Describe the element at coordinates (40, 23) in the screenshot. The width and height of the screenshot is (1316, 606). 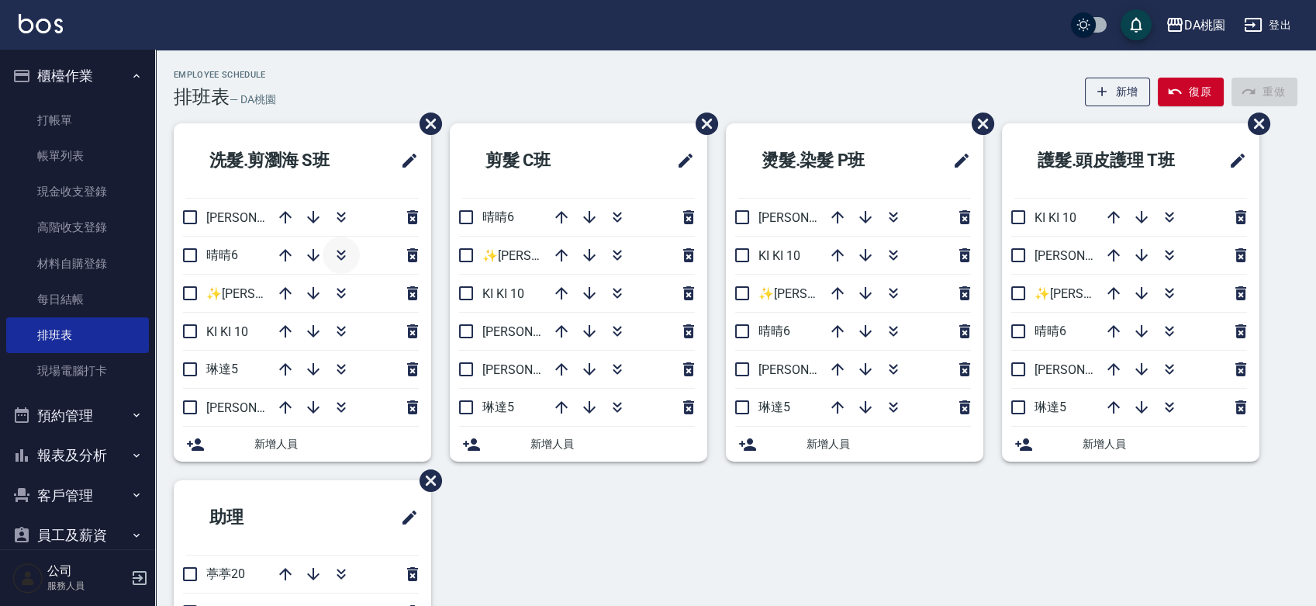
I see `img: Logo` at that location.